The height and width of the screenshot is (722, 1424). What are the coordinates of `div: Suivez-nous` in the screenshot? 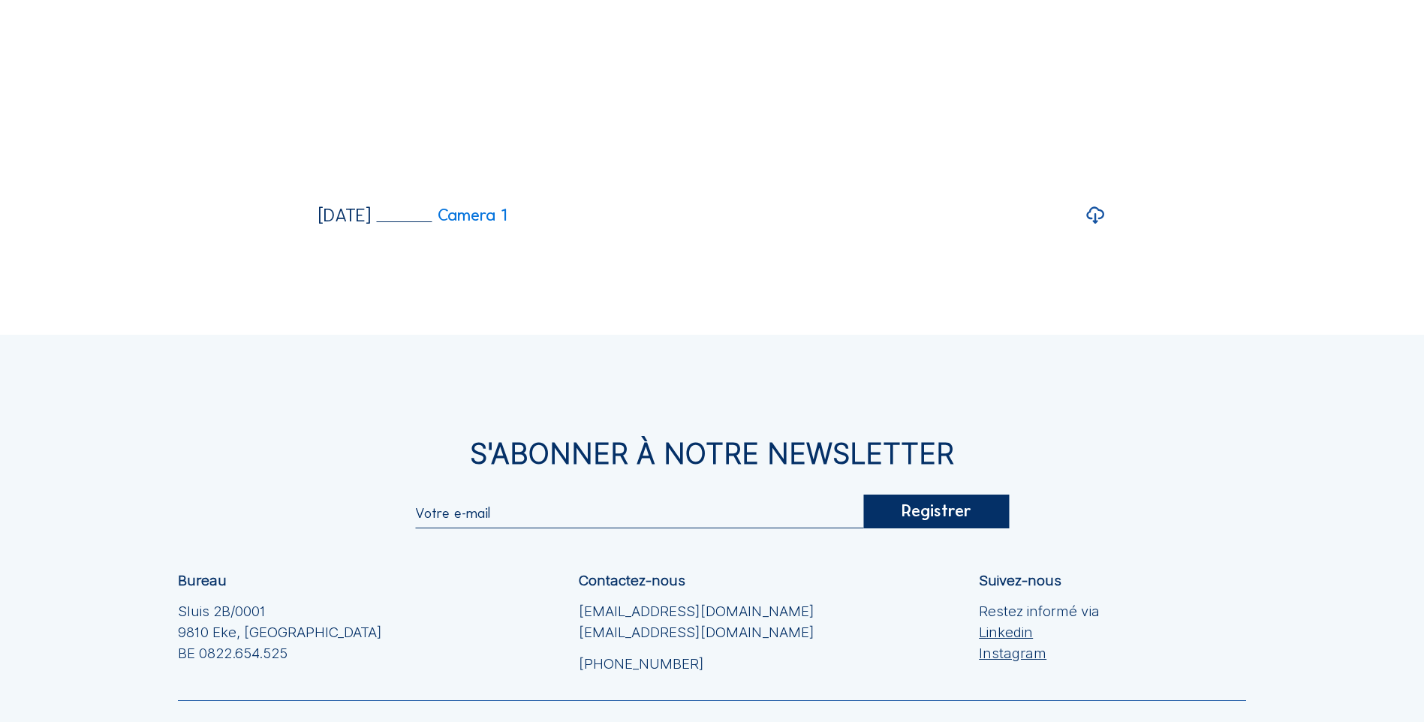 It's located at (1020, 580).